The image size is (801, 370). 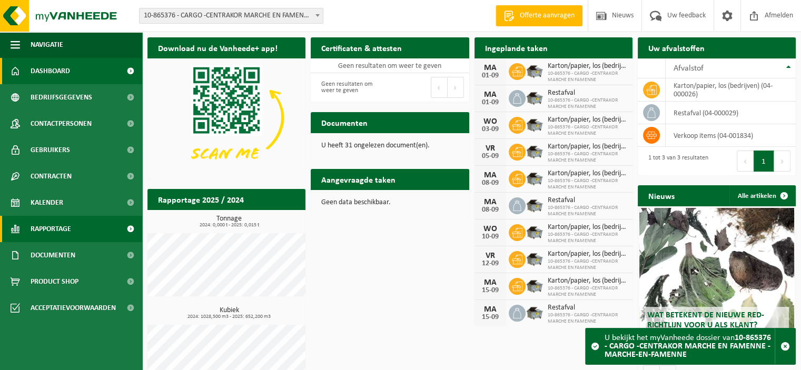 What do you see at coordinates (51, 229) in the screenshot?
I see `span: Rapportage` at bounding box center [51, 229].